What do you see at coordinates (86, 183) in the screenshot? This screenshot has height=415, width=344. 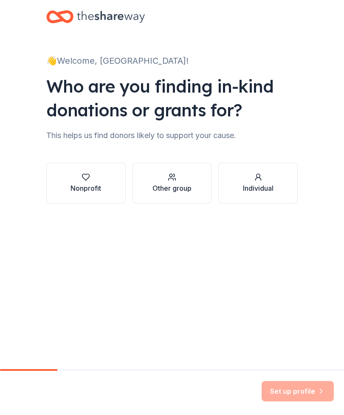 I see `button: Nonprofit` at bounding box center [86, 183].